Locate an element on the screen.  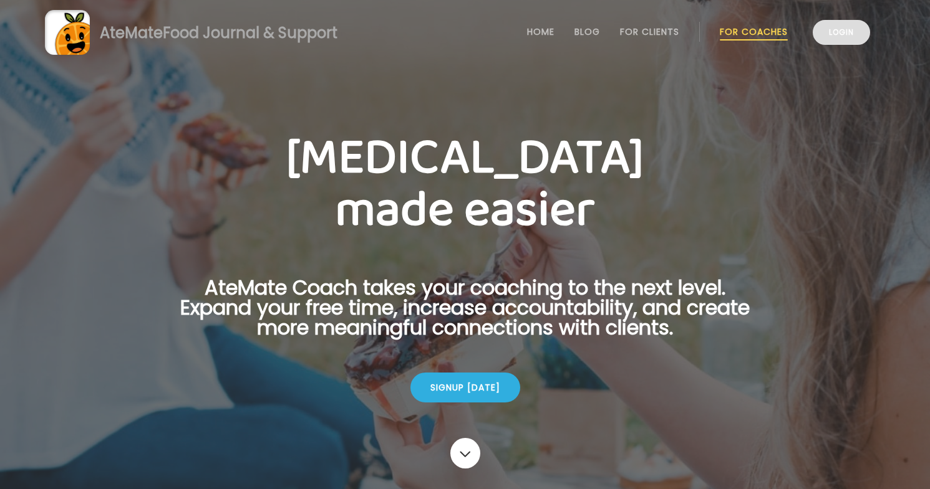
span: Food Journal & Support is located at coordinates (250, 32).